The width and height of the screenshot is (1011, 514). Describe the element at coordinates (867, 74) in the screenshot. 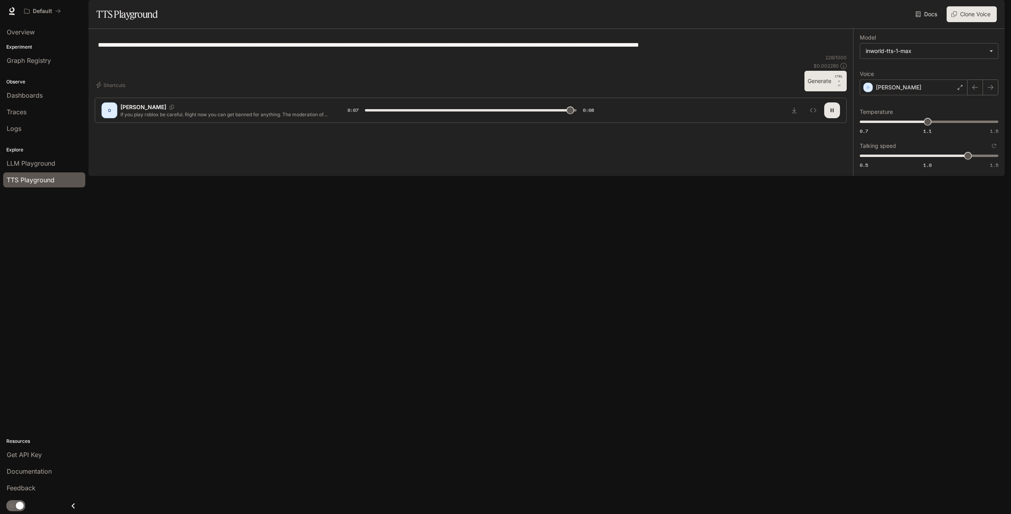

I see `p: Voice` at that location.